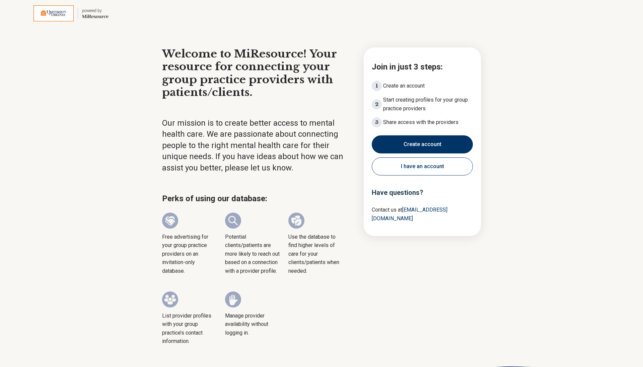  What do you see at coordinates (257, 73) in the screenshot?
I see `h1: Welcome to MiResource! Your resource for connecting your group practice providers with patients/c...` at bounding box center [257, 73].